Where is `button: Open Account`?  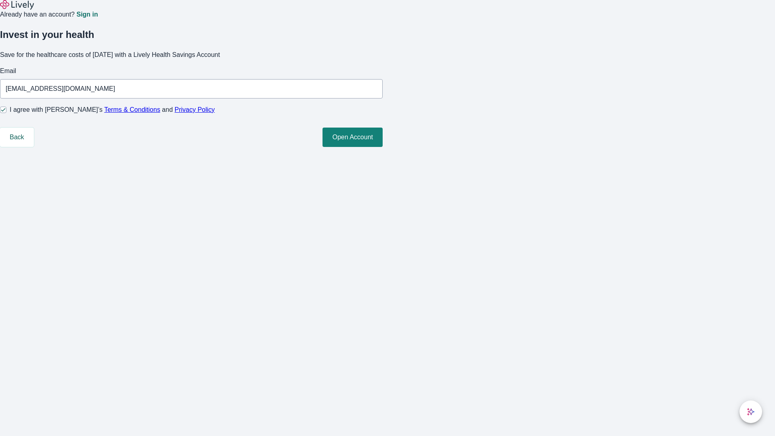
button: Open Account is located at coordinates (352, 137).